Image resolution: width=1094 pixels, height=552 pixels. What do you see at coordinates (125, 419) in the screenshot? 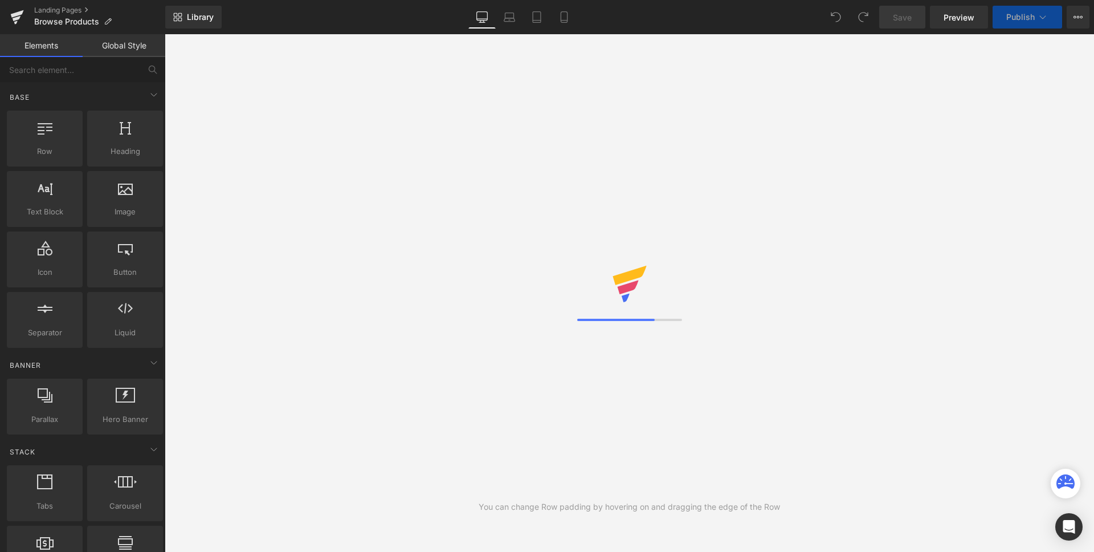
I see `span: Hero Banner` at bounding box center [125, 419].